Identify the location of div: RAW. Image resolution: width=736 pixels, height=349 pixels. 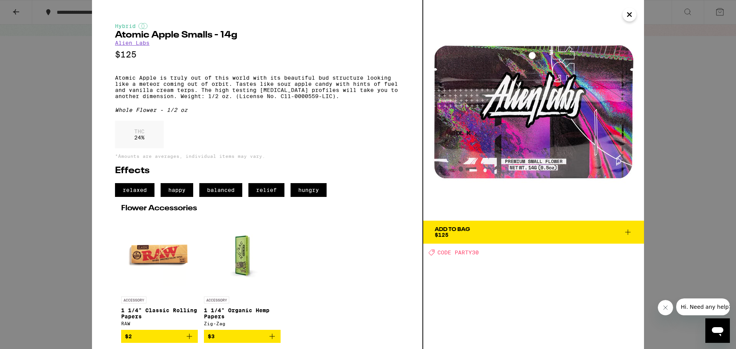
(159, 323).